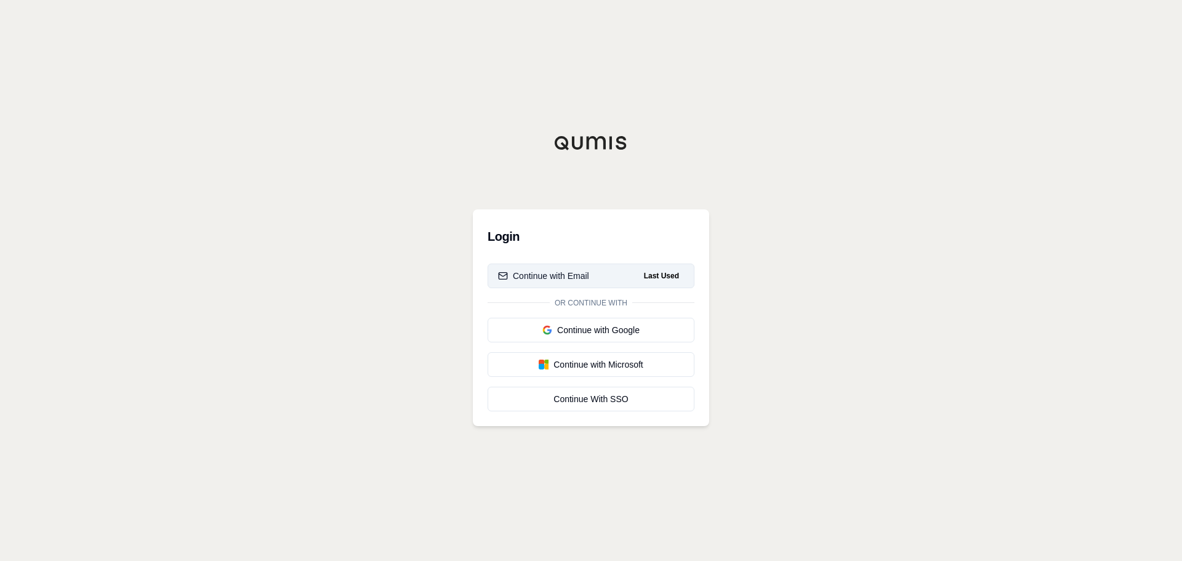  What do you see at coordinates (591, 364) in the screenshot?
I see `div: Continue with Microsoft` at bounding box center [591, 364].